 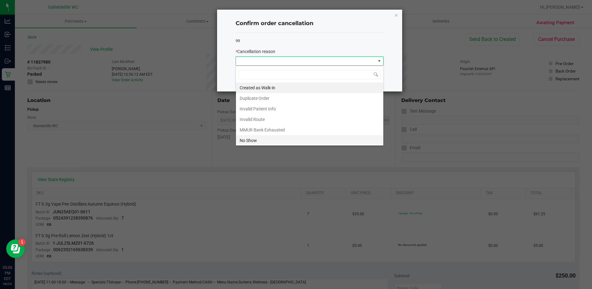 I want to click on span: 1, so click(x=4, y=3).